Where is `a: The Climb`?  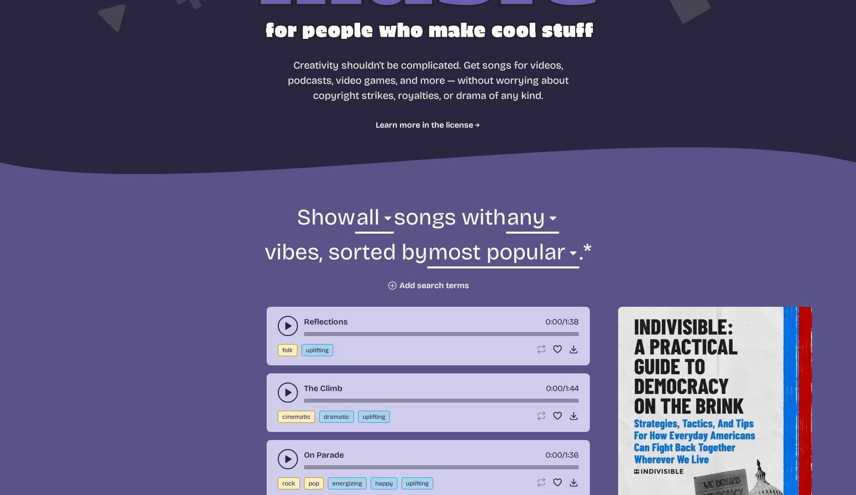
a: The Climb is located at coordinates (323, 389).